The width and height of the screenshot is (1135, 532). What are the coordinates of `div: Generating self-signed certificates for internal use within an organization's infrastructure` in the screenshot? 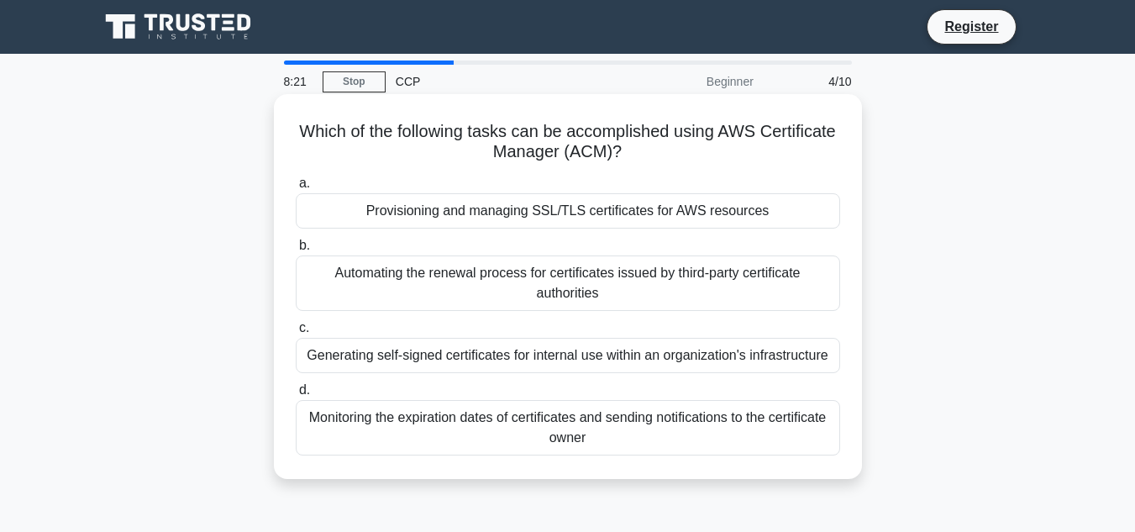 It's located at (568, 355).